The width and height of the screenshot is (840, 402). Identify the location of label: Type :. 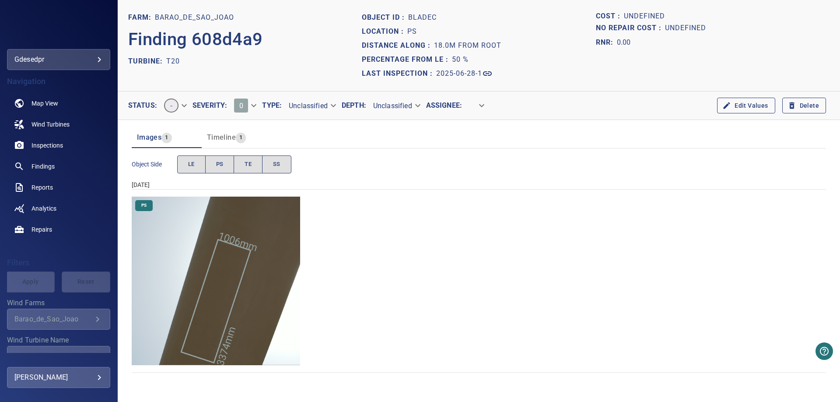
(272, 105).